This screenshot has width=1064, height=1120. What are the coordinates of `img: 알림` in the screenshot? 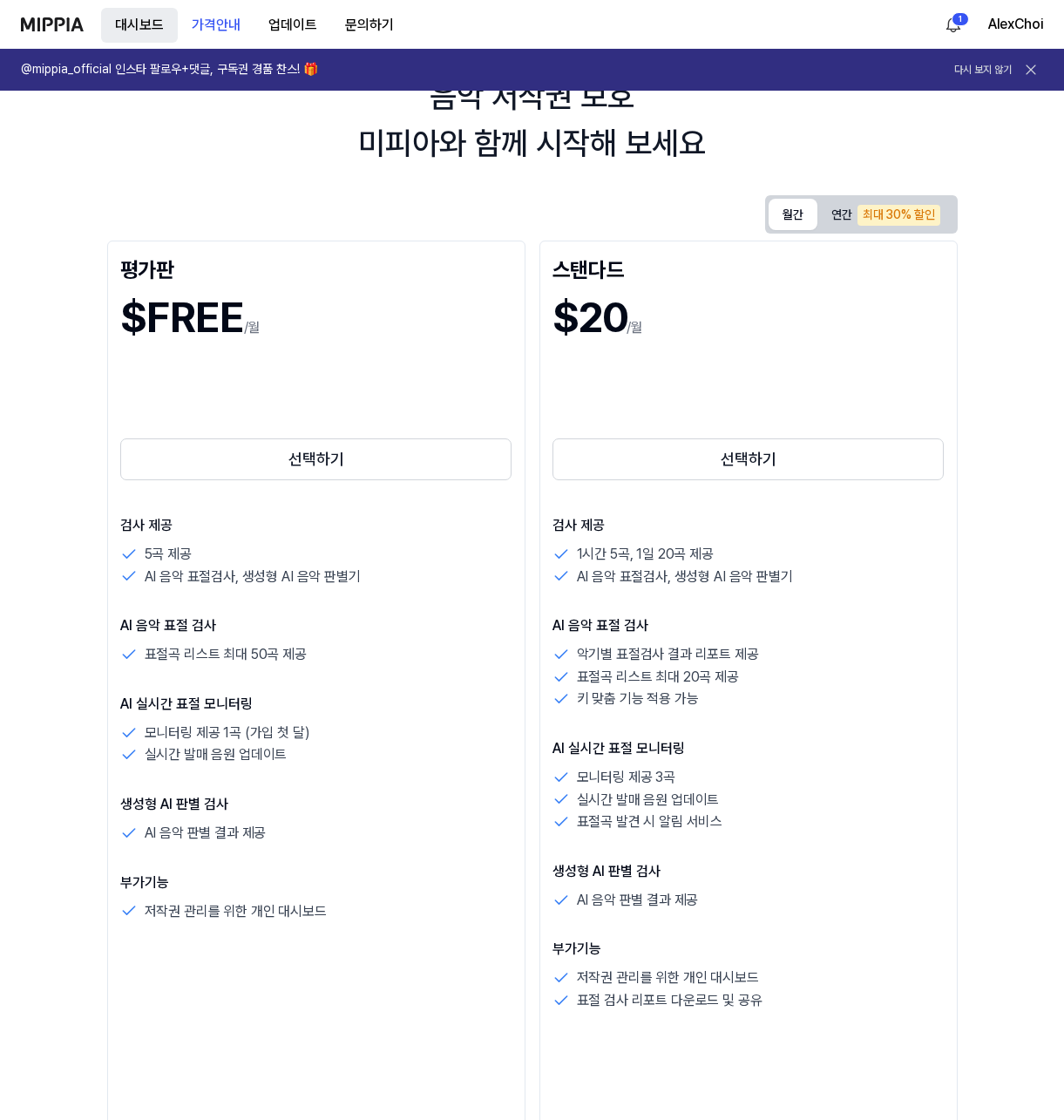 It's located at (953, 24).